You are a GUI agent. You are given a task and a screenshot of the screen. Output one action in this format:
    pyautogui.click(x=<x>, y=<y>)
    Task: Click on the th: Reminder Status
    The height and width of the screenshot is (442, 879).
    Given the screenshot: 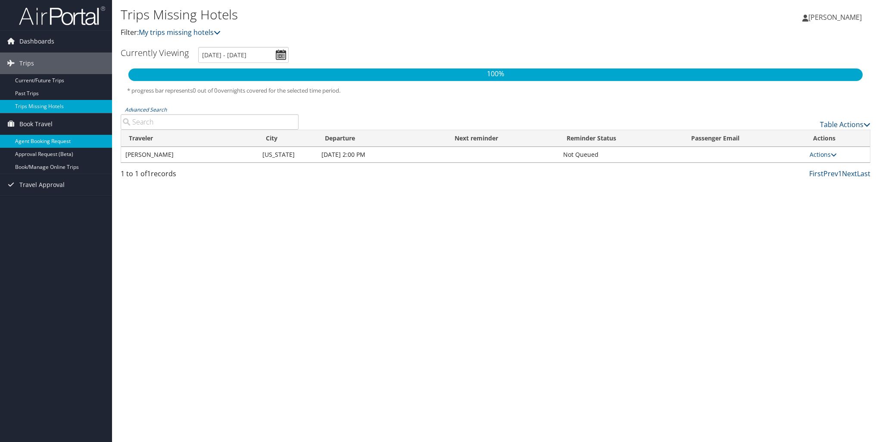 What is the action you would take?
    pyautogui.click(x=621, y=138)
    